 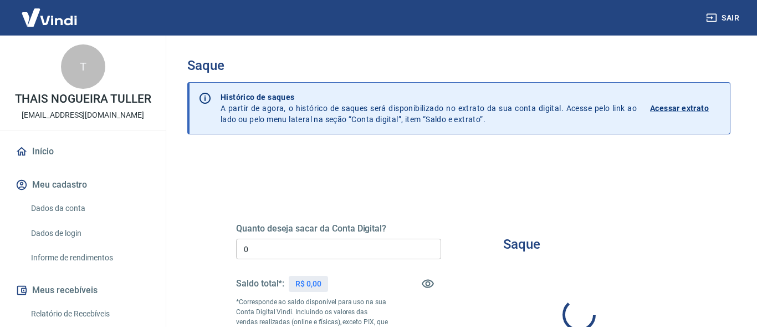 I want to click on div: T, so click(x=83, y=67).